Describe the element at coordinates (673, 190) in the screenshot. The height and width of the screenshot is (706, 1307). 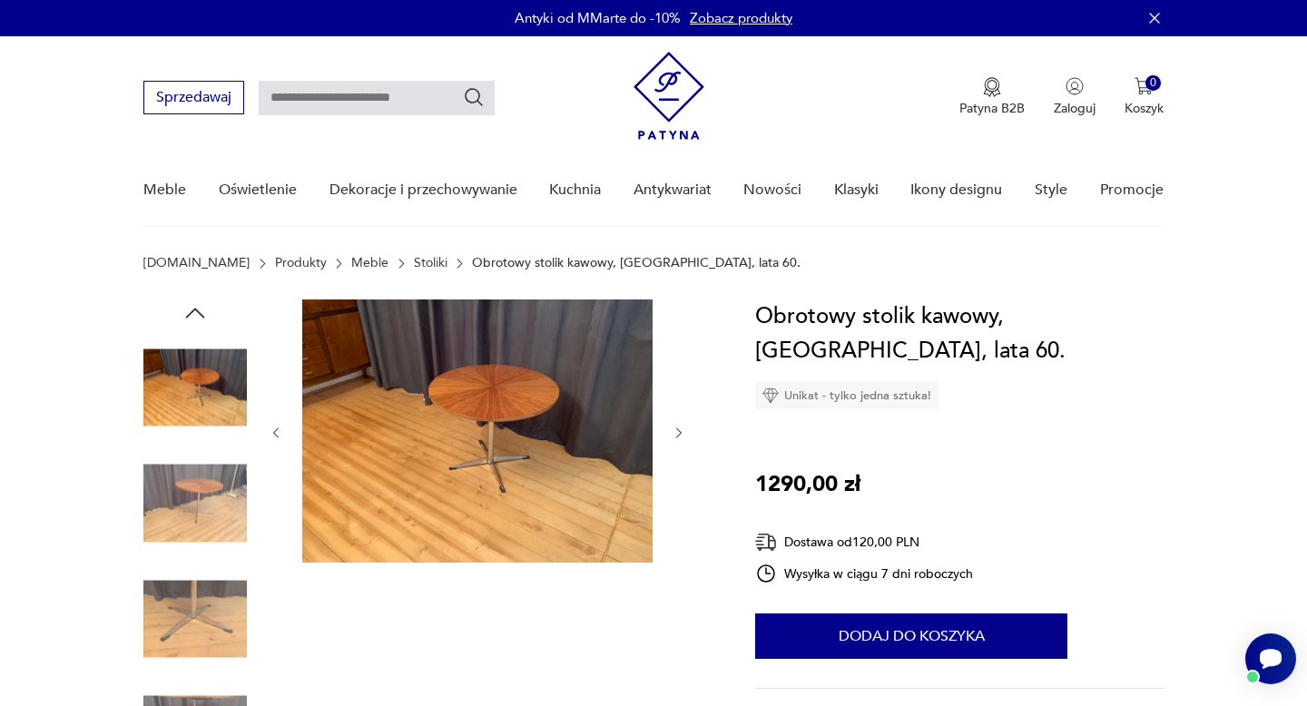
I see `a: Antykwariat` at that location.